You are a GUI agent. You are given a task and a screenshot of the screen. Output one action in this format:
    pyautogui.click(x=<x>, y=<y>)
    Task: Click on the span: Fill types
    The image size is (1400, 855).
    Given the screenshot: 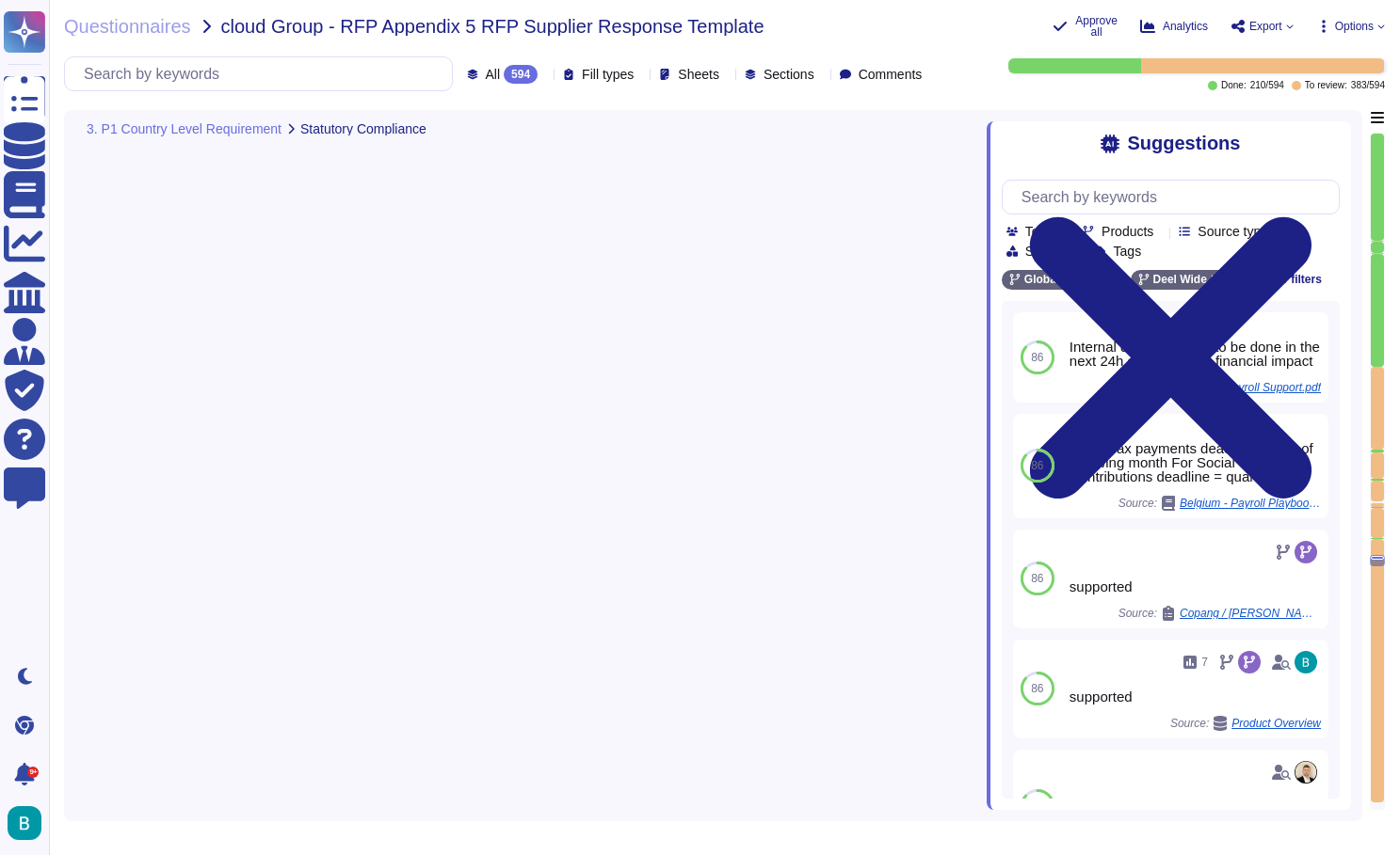 What is the action you would take?
    pyautogui.click(x=607, y=74)
    